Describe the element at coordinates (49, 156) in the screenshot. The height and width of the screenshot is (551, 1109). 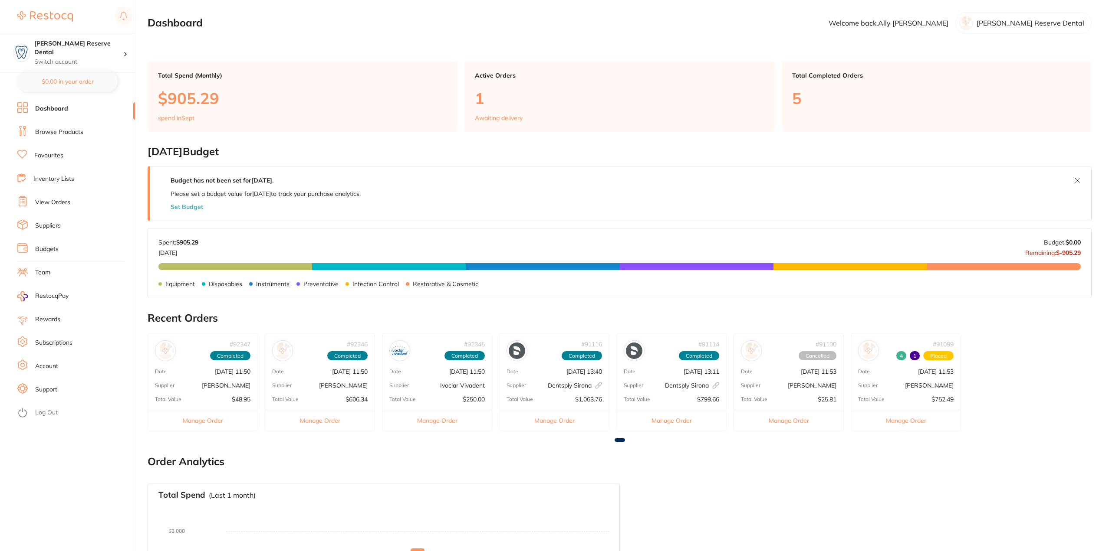
I see `a: Favourites` at that location.